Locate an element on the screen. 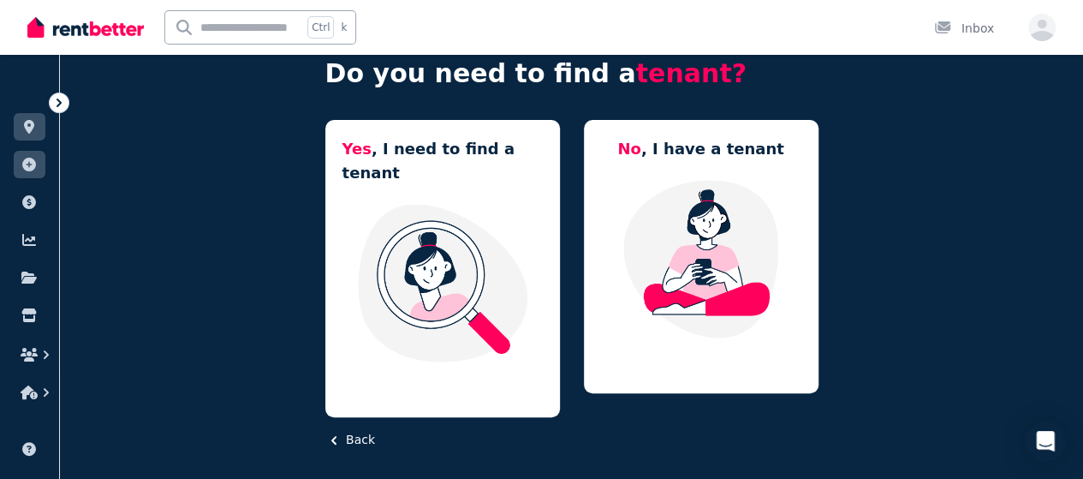  img: Manage my property is located at coordinates (701, 259).